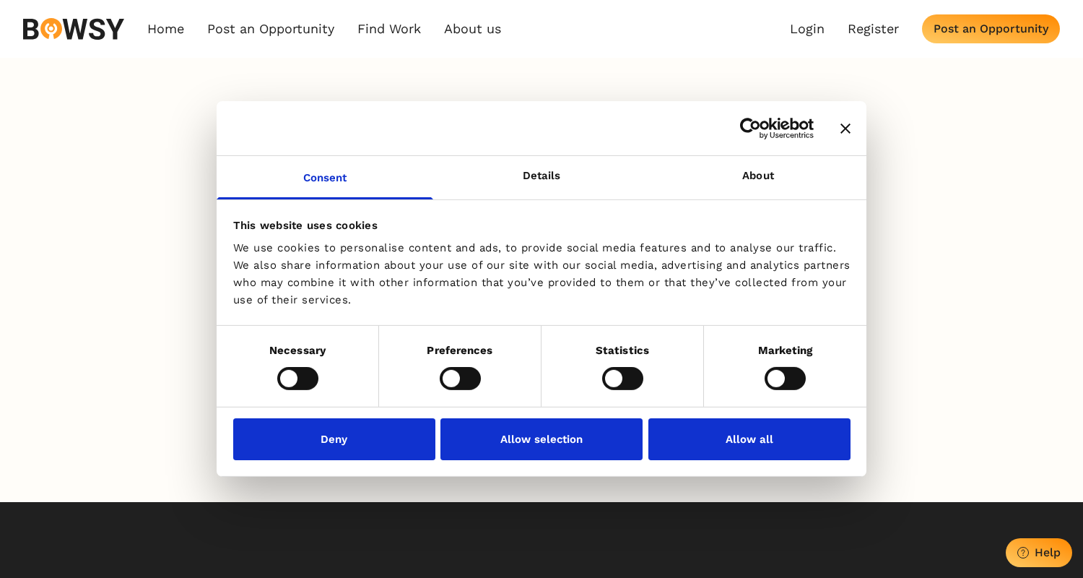 Image resolution: width=1083 pixels, height=578 pixels. I want to click on a: About, so click(758, 178).